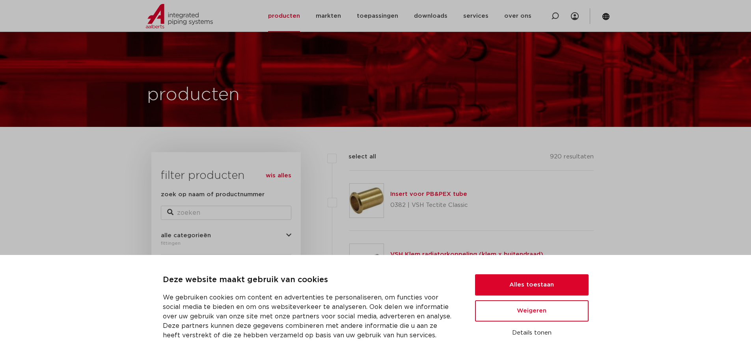 This screenshot has width=751, height=359. What do you see at coordinates (532, 285) in the screenshot?
I see `button: Alles toestaan` at bounding box center [532, 285].